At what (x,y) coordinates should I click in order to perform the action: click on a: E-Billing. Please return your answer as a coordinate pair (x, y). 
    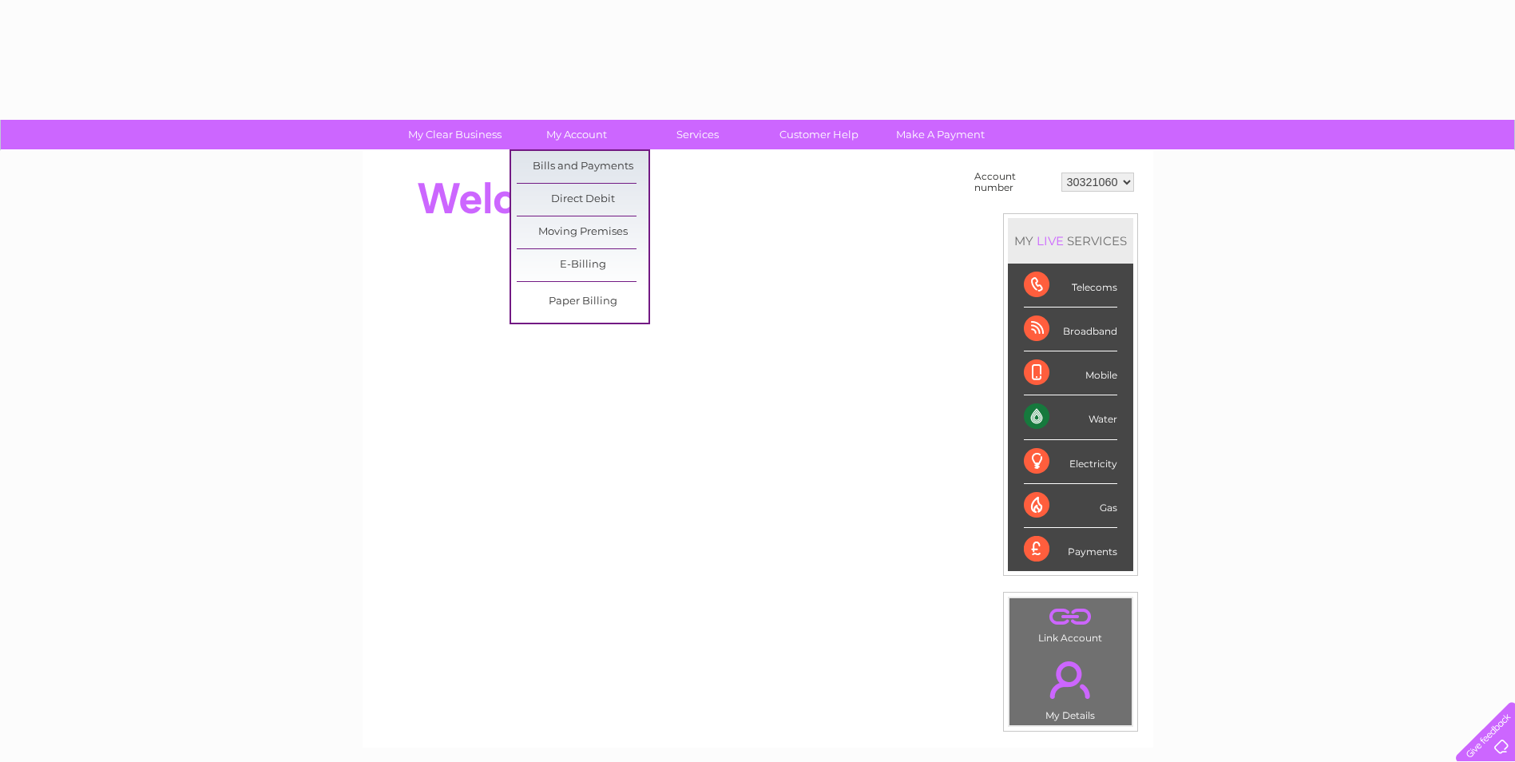
    Looking at the image, I should click on (582, 265).